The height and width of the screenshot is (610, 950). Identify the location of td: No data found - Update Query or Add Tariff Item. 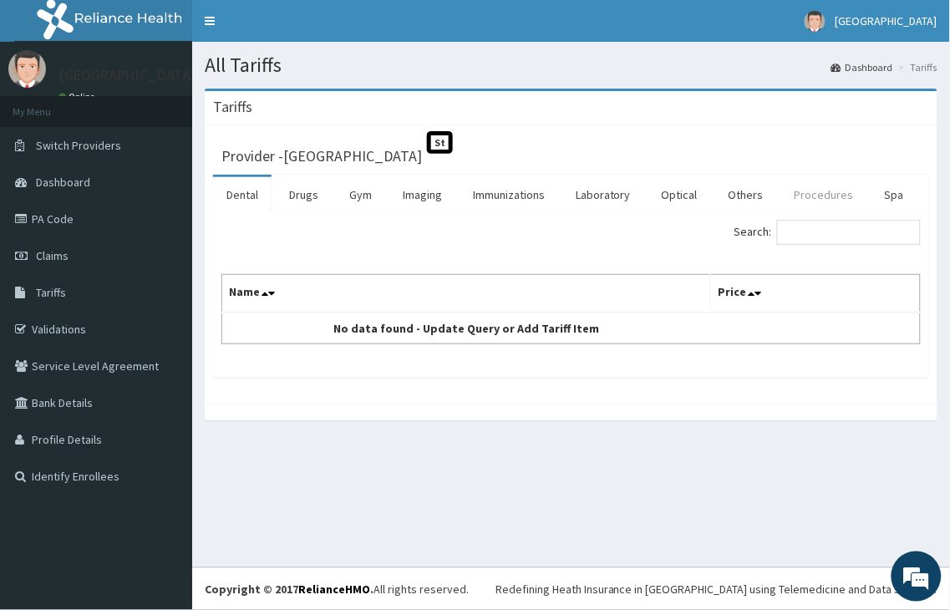
(466, 328).